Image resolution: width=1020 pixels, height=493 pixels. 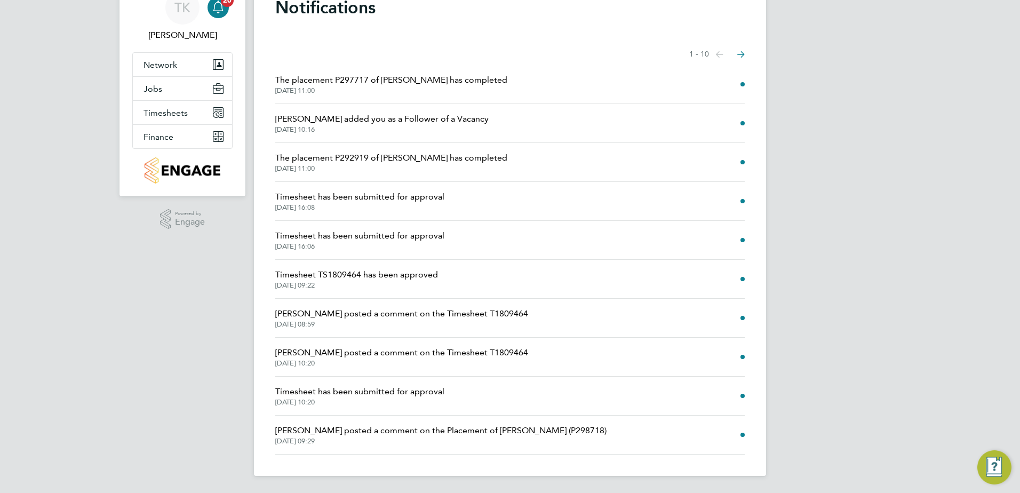 I want to click on span: TK, so click(x=182, y=7).